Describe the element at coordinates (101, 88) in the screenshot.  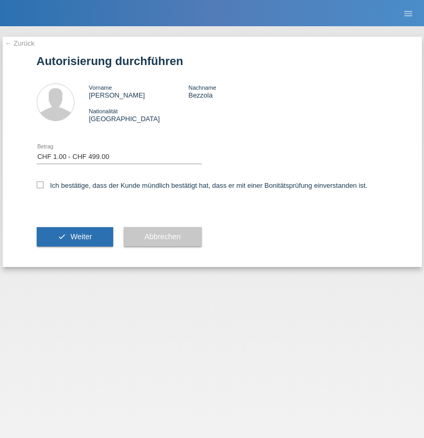
I see `span: Vorname` at that location.